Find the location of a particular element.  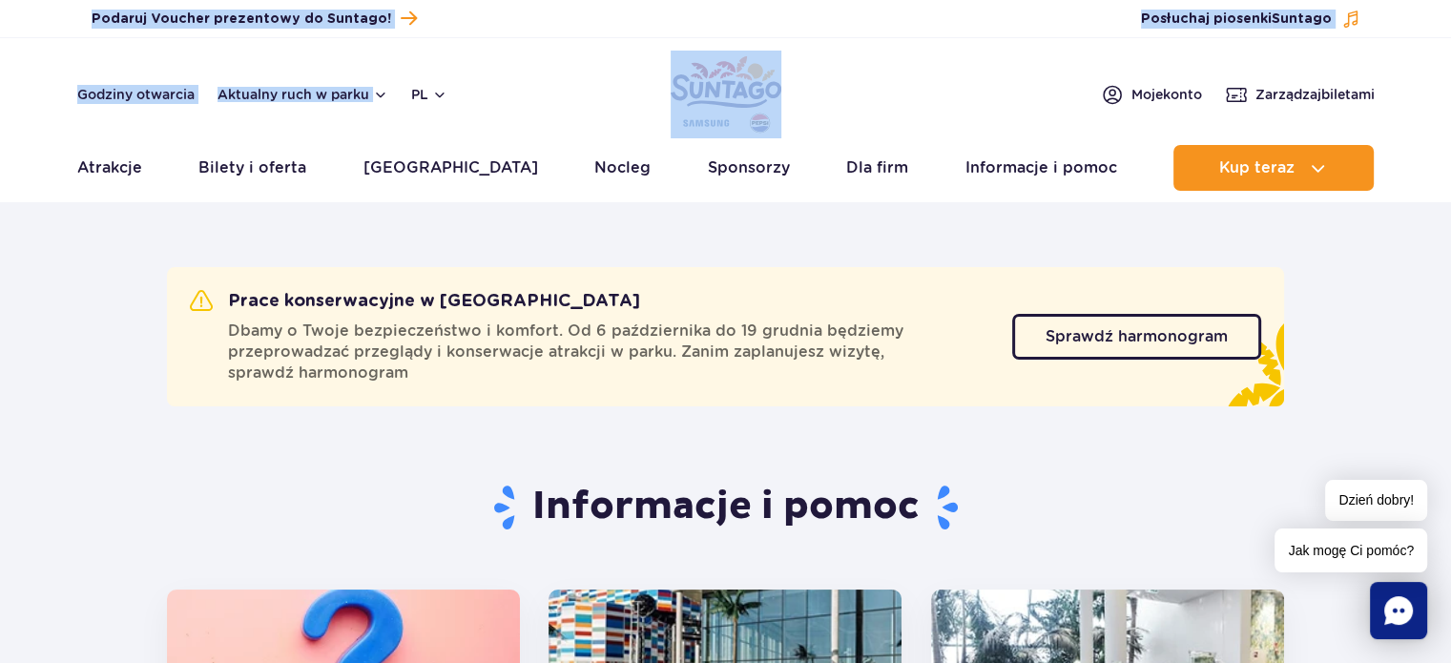

a: Park of Poland is located at coordinates (726, 92).